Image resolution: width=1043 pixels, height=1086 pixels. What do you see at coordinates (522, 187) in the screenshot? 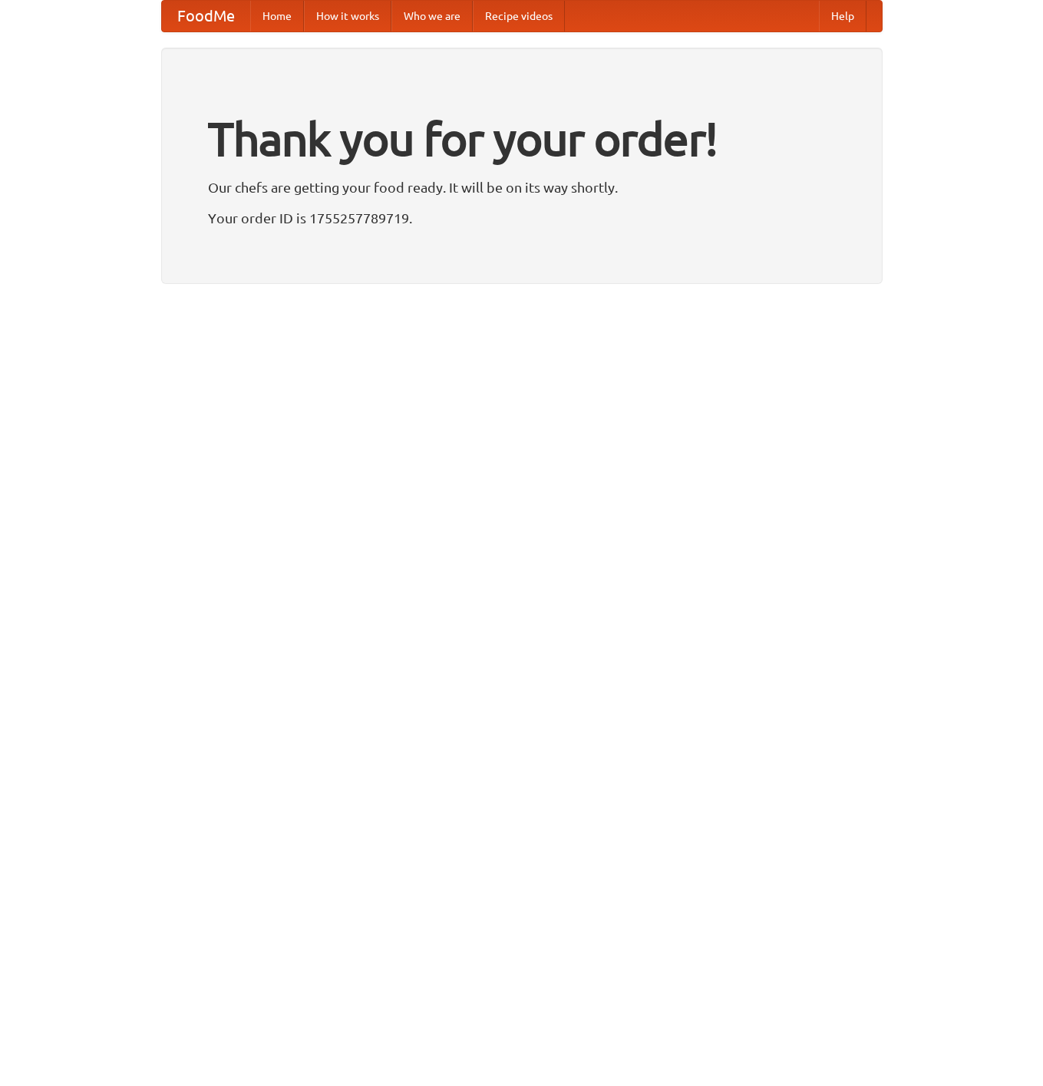
I see `p: Our chefs are getting your food ready. It will be on its way shortly.` at bounding box center [522, 187].